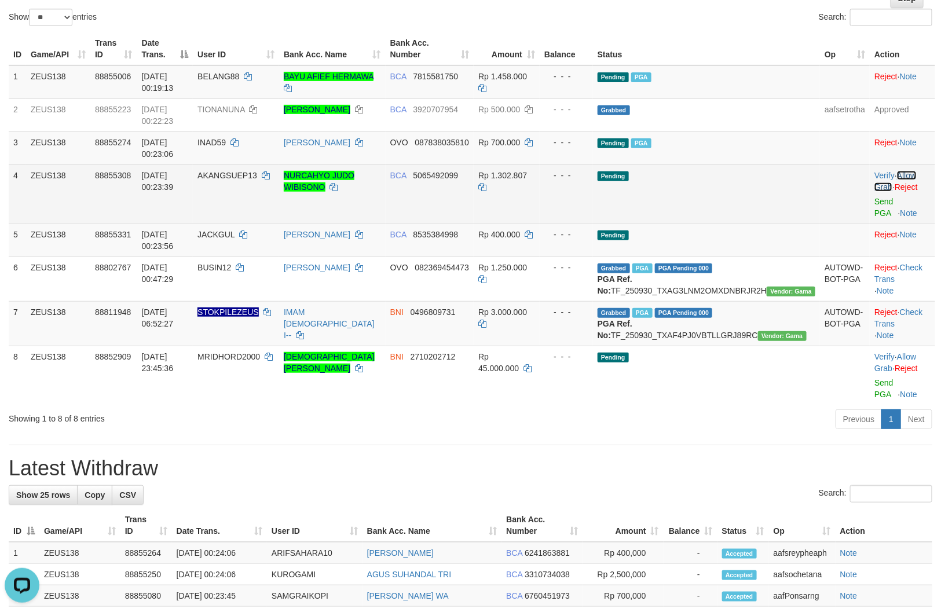 Image resolution: width=941 pixels, height=612 pixels. Describe the element at coordinates (17, 375) in the screenshot. I see `td: 8` at that location.